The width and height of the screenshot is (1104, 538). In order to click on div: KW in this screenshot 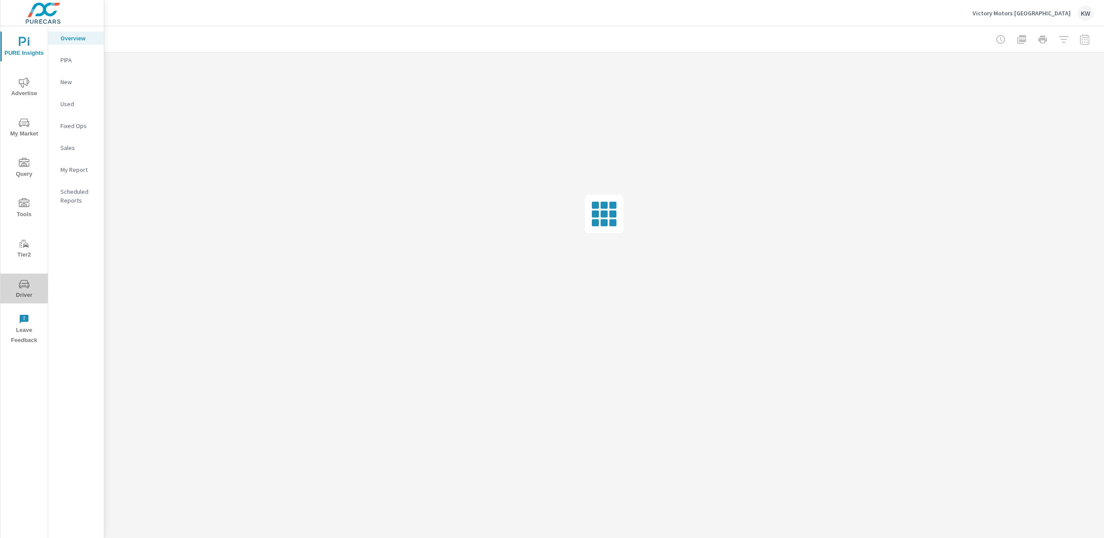, I will do `click(1086, 13)`.